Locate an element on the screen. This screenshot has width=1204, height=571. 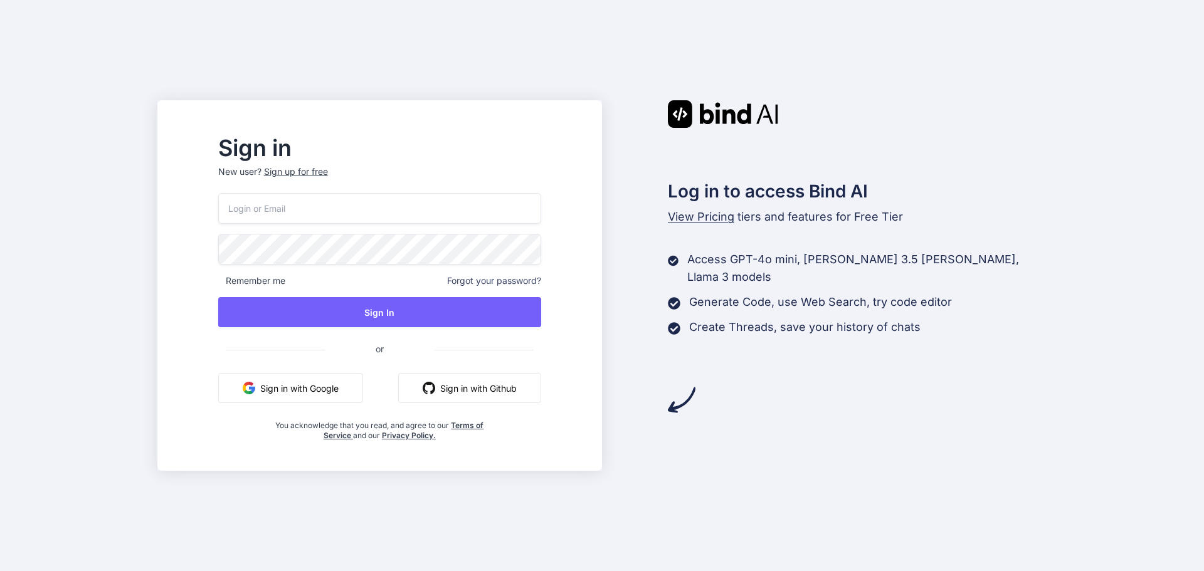
h2: Sign in is located at coordinates (379, 148).